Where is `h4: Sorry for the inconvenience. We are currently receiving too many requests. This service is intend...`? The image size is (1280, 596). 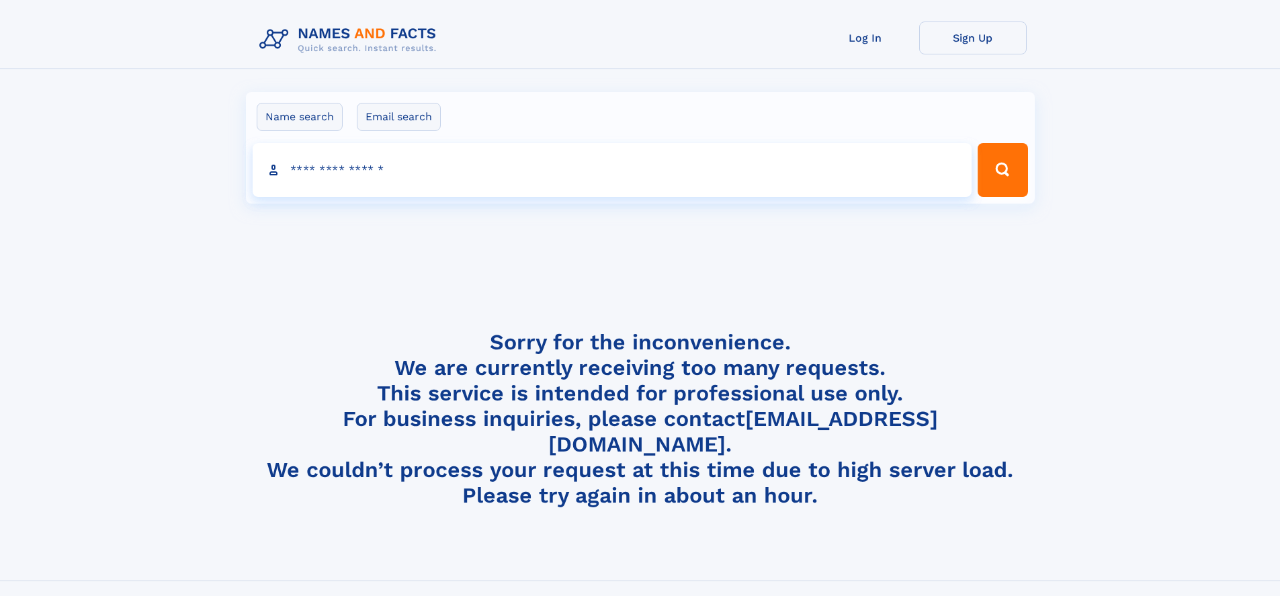
h4: Sorry for the inconvenience. We are currently receiving too many requests. This service is intend... is located at coordinates (640, 419).